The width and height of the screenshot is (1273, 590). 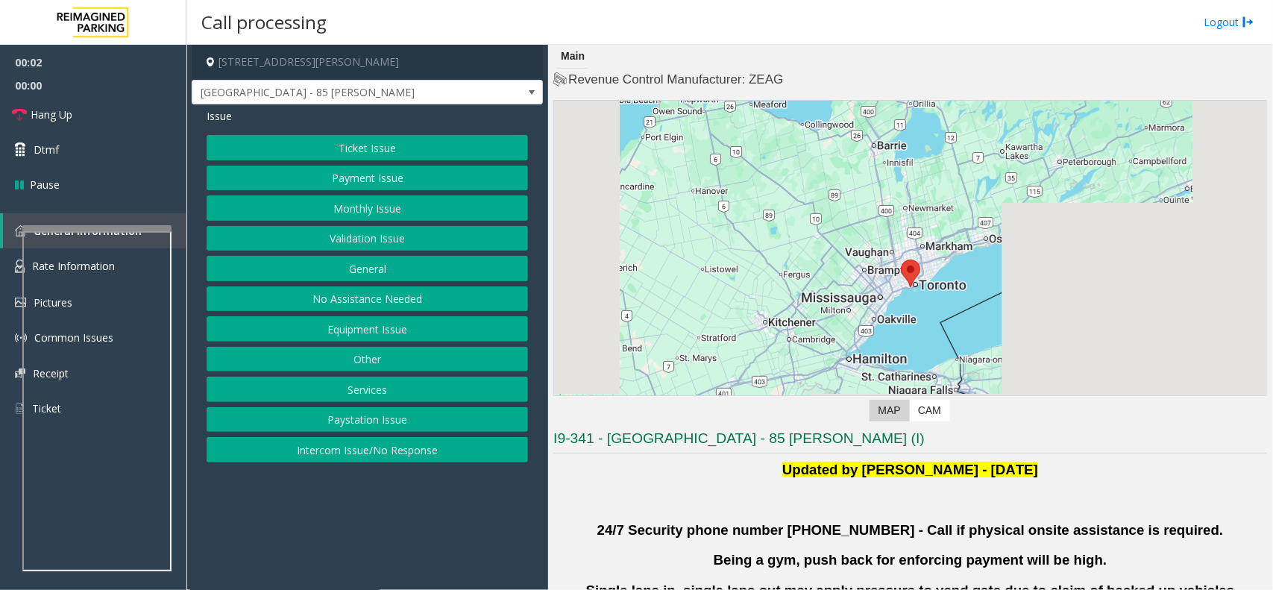 What do you see at coordinates (911, 559) in the screenshot?
I see `b: Being a gym, push back for enforcing payment will be high.` at bounding box center [911, 559].